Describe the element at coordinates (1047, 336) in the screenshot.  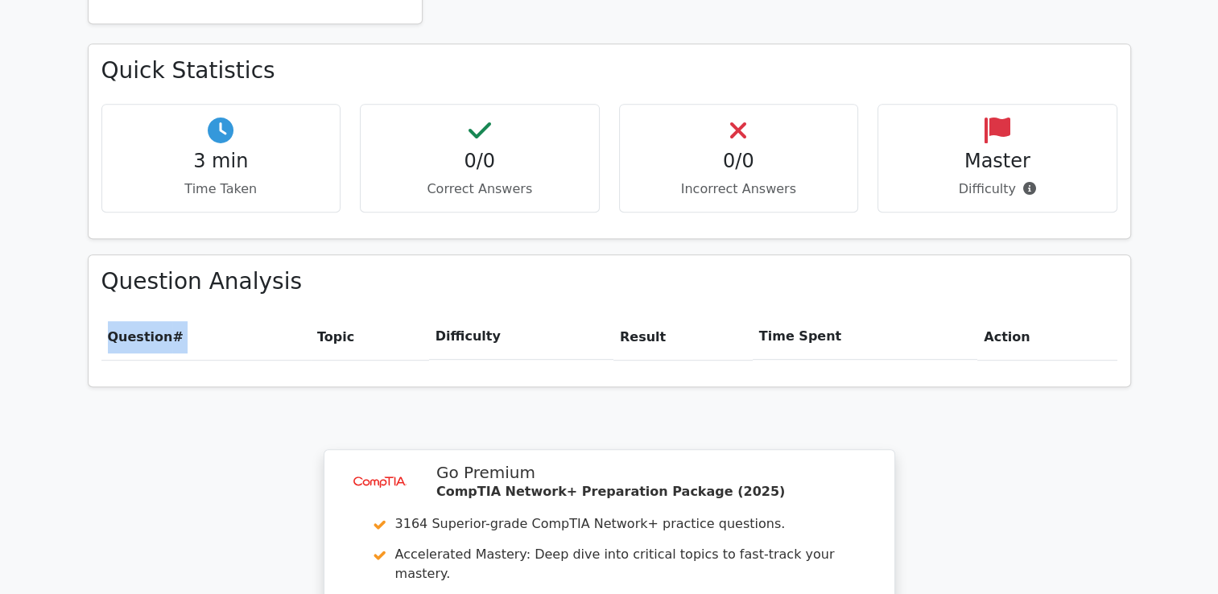
I see `th: Action` at that location.